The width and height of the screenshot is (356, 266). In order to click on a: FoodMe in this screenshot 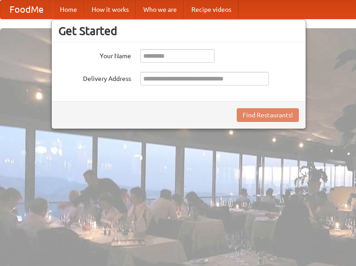, I will do `click(26, 10)`.